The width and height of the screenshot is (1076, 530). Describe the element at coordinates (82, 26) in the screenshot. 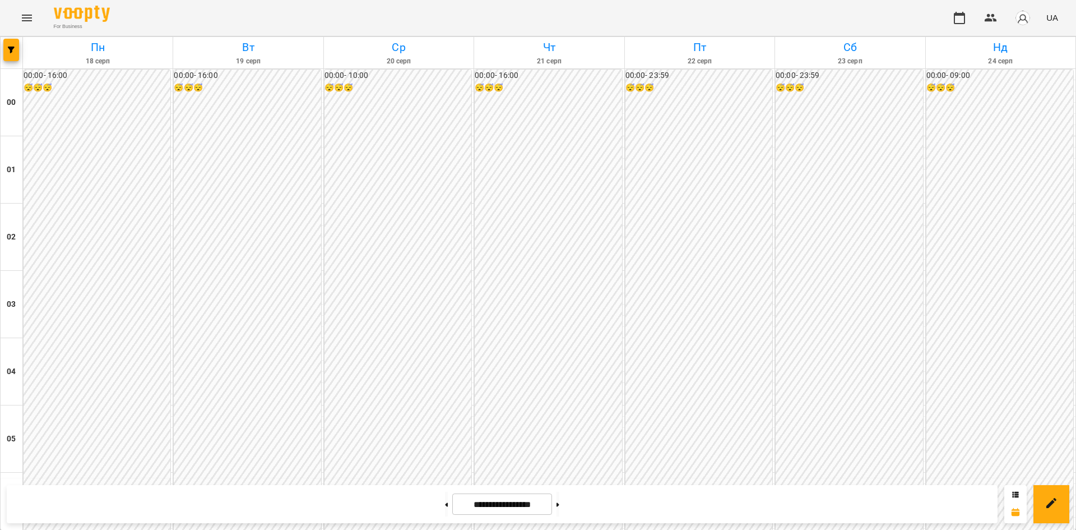

I see `span: For Business` at that location.